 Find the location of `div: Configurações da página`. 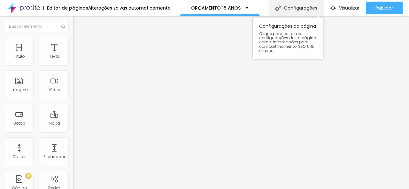

div: Configurações da página is located at coordinates (288, 38).